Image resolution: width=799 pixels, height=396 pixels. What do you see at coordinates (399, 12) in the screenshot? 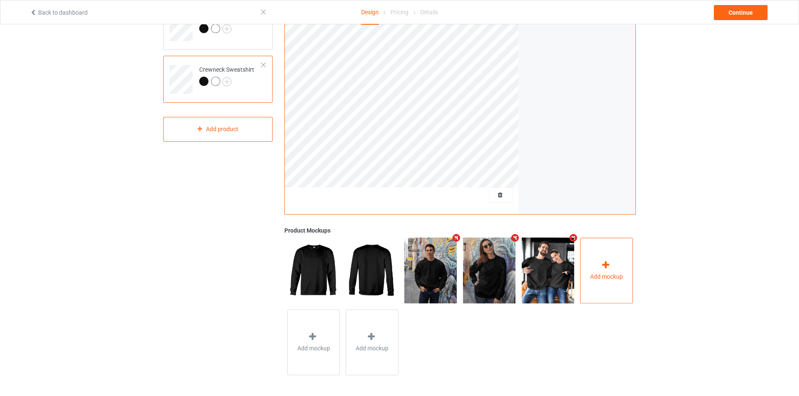
I see `div: Pricing` at bounding box center [399, 12].